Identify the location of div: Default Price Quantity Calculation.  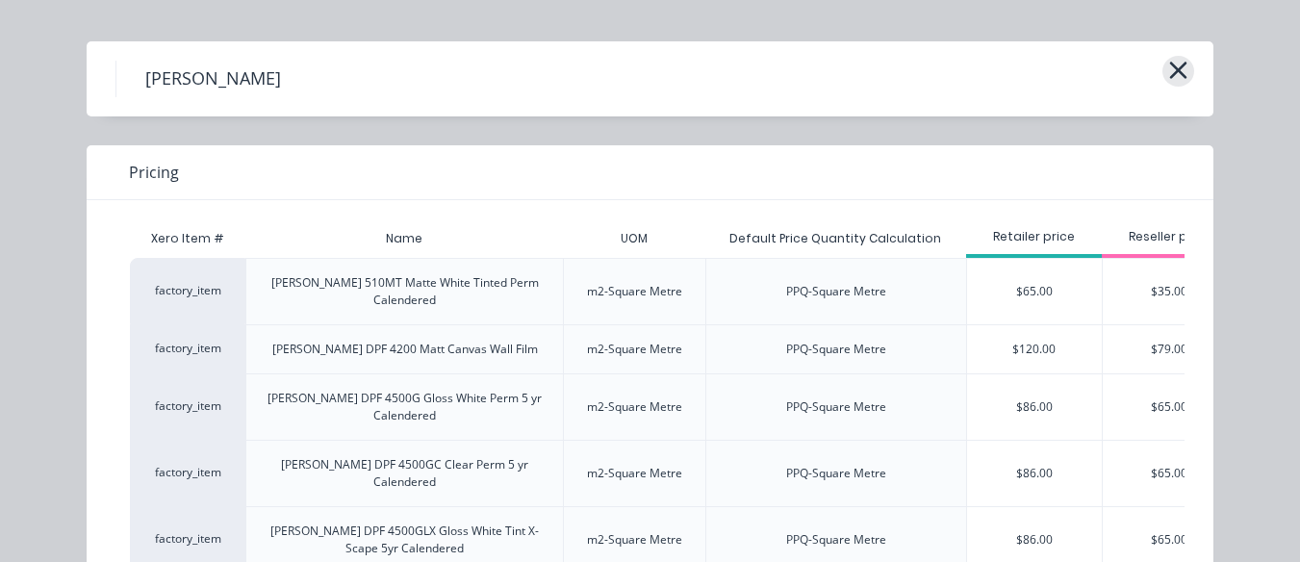
(835, 239).